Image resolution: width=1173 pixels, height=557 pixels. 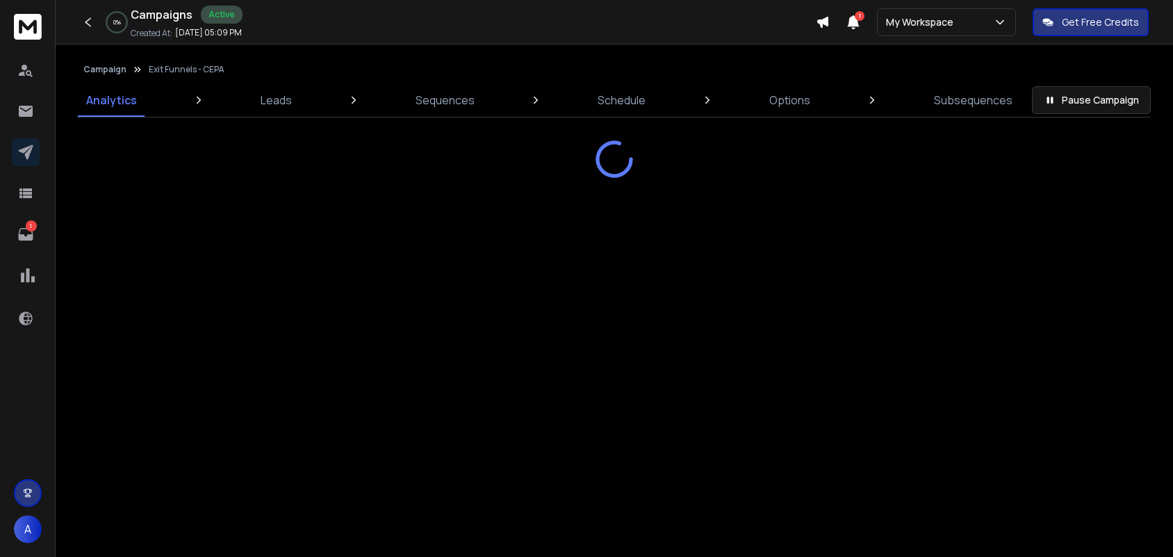 I want to click on a: 1, so click(x=26, y=234).